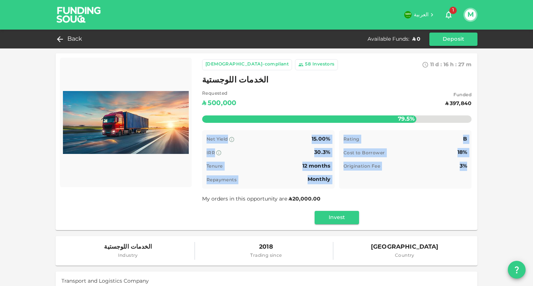 Image resolution: width=533 pixels, height=286 pixels. Describe the element at coordinates (449, 15) in the screenshot. I see `button: 1` at that location.